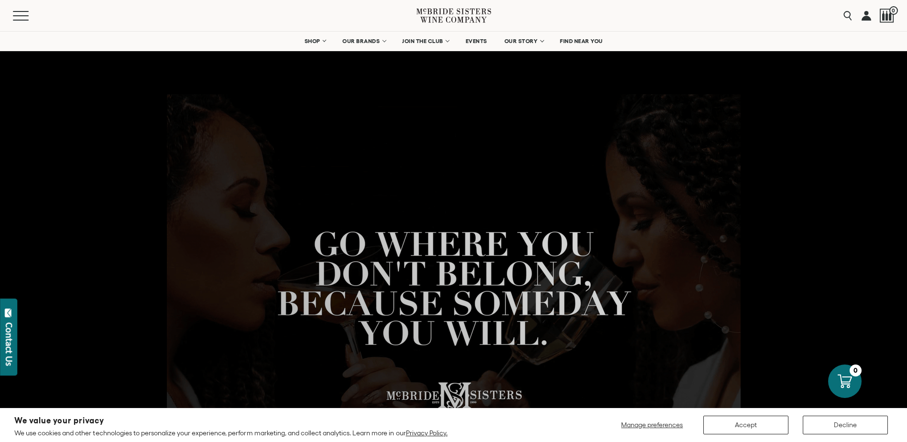 This screenshot has height=442, width=907. I want to click on button: Mobile Menu Trigger, so click(30, 16).